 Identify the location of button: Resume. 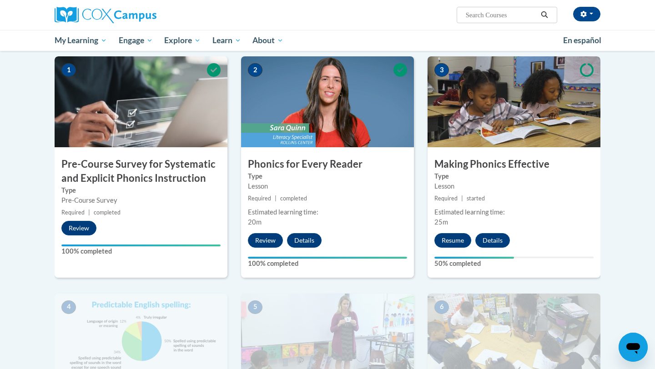
(453, 241).